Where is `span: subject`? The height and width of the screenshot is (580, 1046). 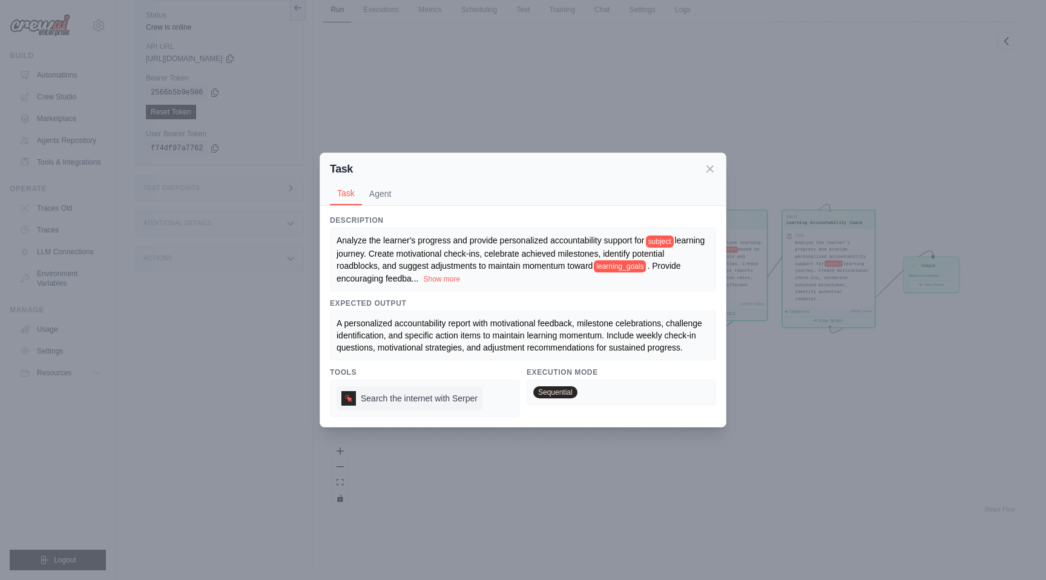
span: subject is located at coordinates (660, 242).